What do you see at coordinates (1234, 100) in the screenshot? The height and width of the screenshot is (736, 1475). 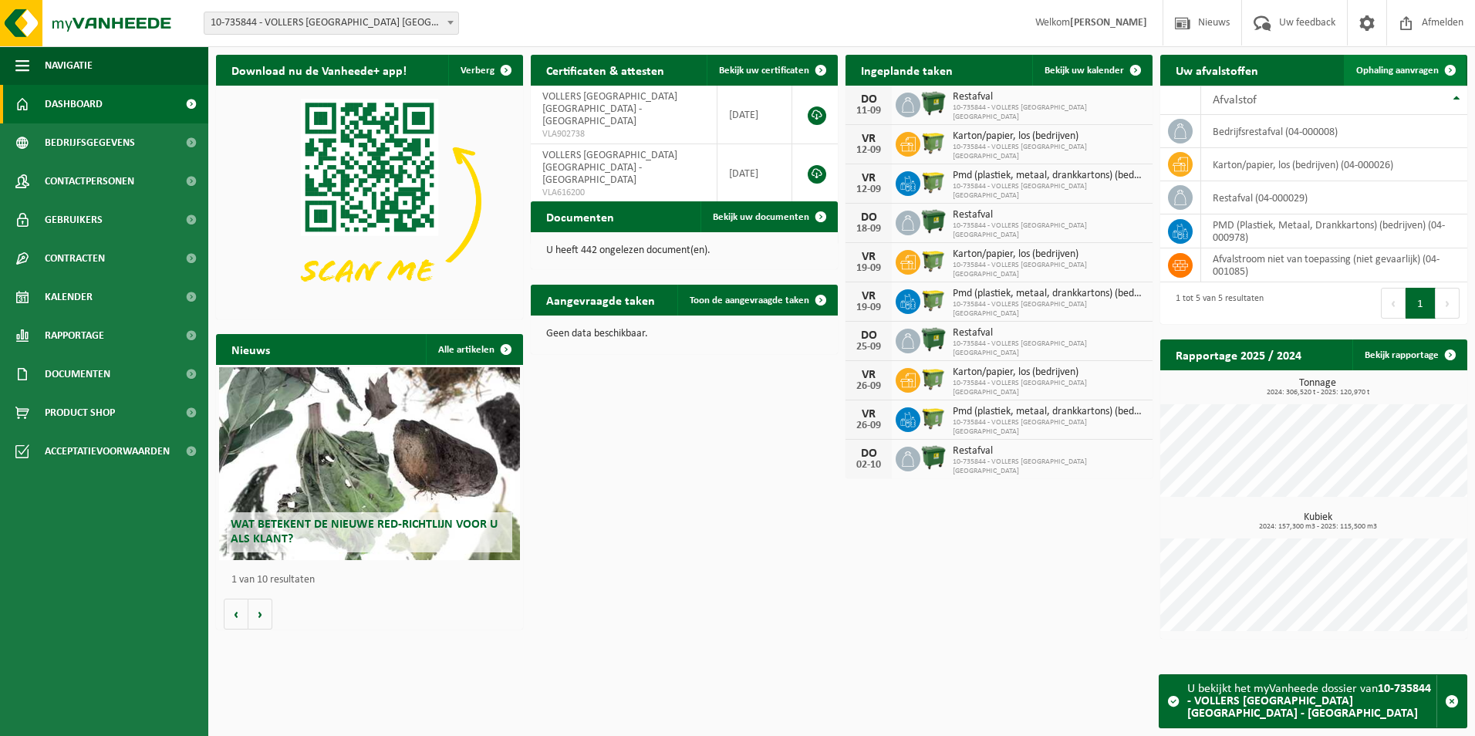 I see `span: Afvalstof` at bounding box center [1234, 100].